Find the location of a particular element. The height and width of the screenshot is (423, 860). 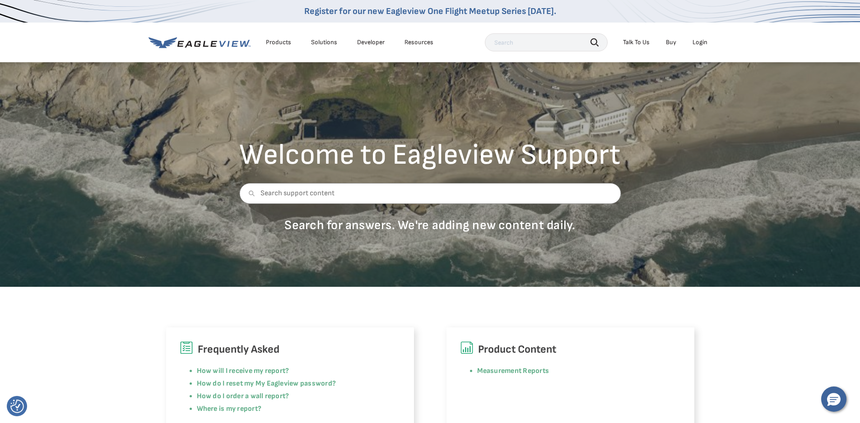

a: How do I reset my My Eagleview password? is located at coordinates (266, 384).